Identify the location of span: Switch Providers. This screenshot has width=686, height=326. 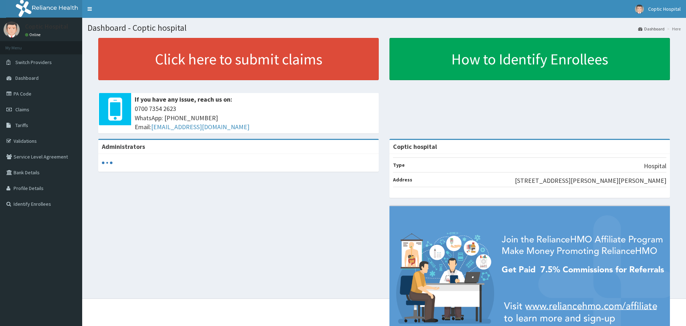
(34, 62).